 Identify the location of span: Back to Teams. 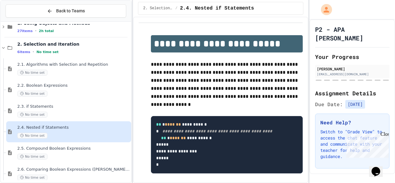
(70, 11).